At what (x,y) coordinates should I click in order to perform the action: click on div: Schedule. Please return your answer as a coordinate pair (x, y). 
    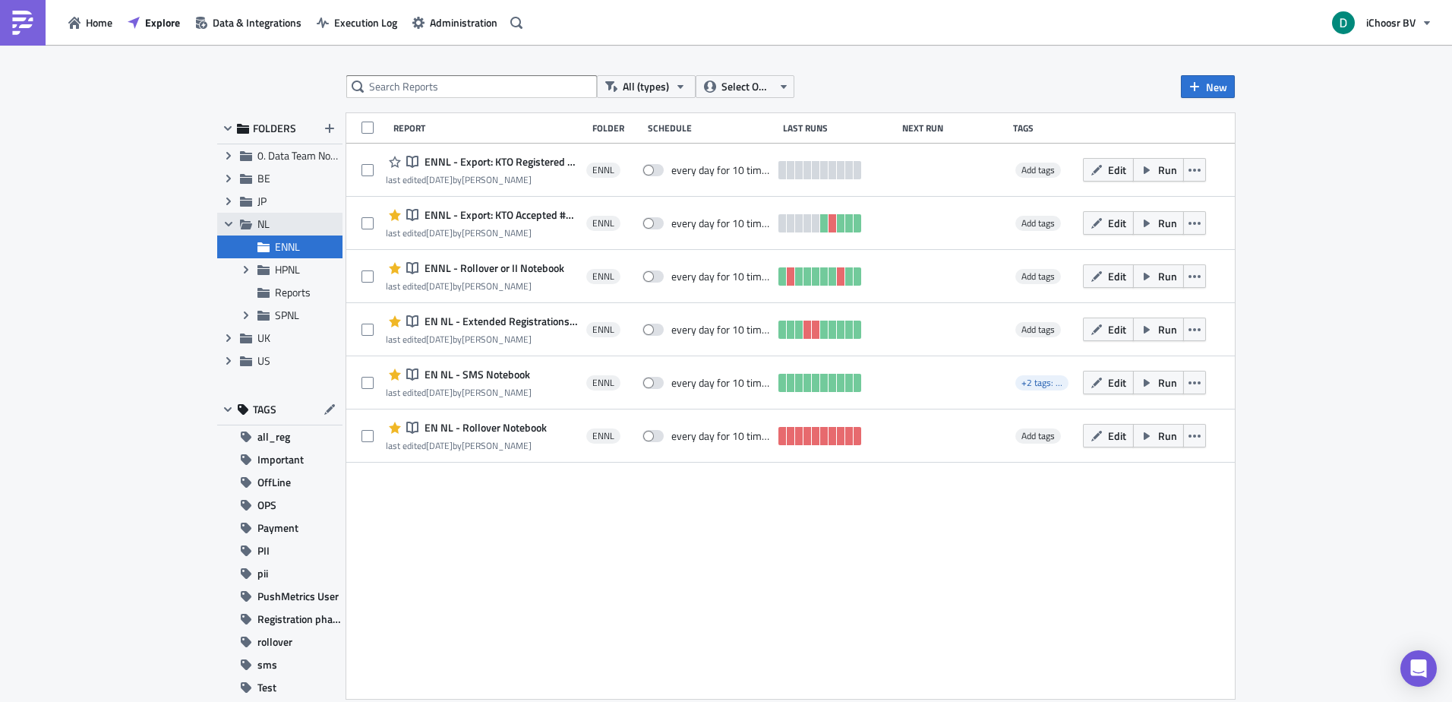
    Looking at the image, I should click on (711, 128).